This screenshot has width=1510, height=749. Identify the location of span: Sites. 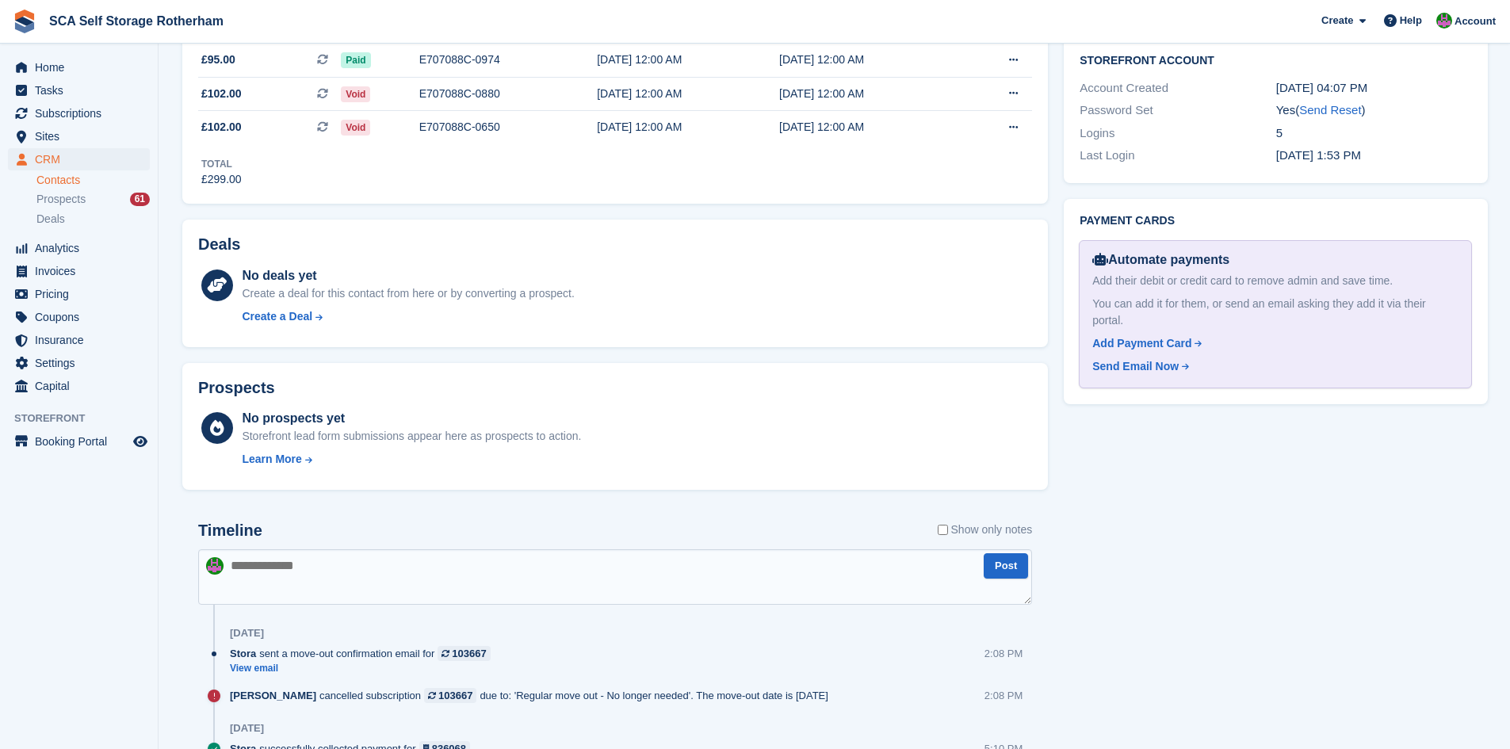
(82, 136).